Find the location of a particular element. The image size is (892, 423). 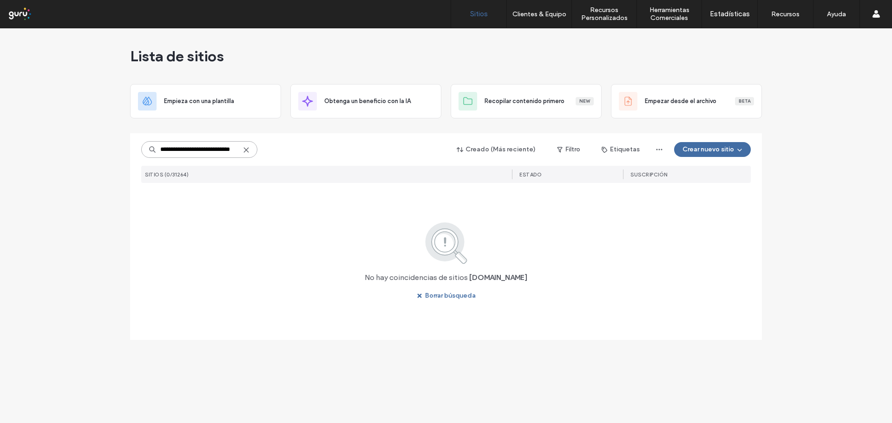

span: Obtenga un beneficio con la IA is located at coordinates (367, 101).